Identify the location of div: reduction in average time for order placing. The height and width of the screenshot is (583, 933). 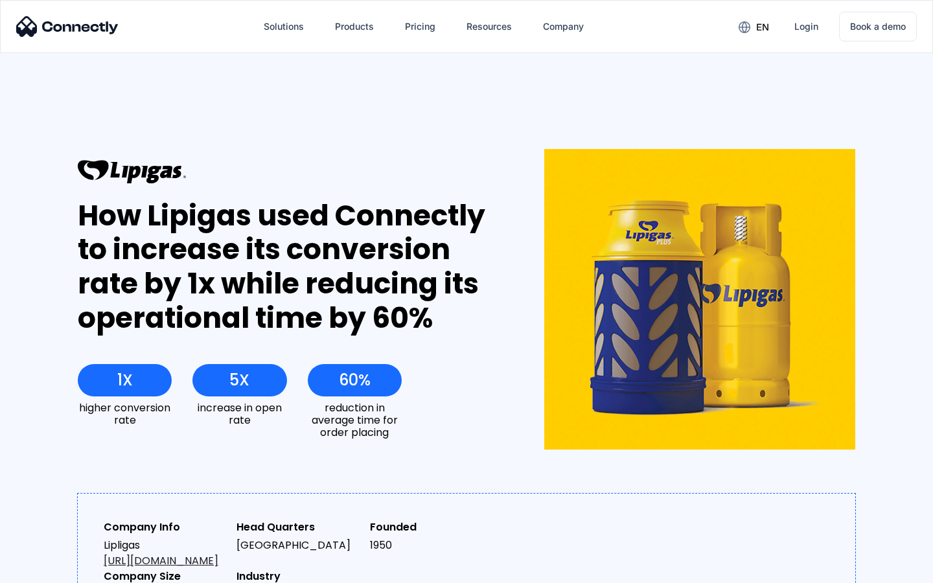
(355, 421).